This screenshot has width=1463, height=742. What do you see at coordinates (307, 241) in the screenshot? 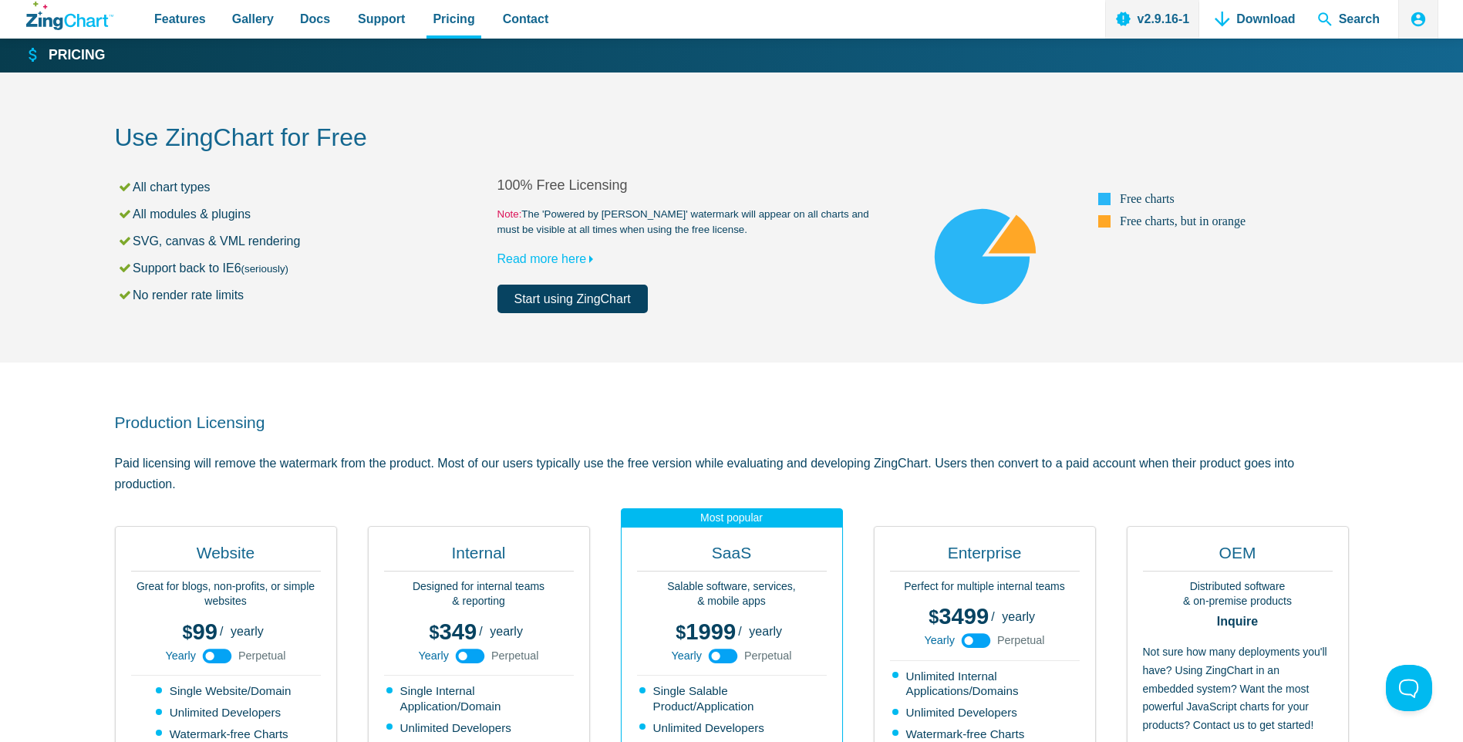
I see `li: SVG, canvas & VML rendering` at bounding box center [307, 241].